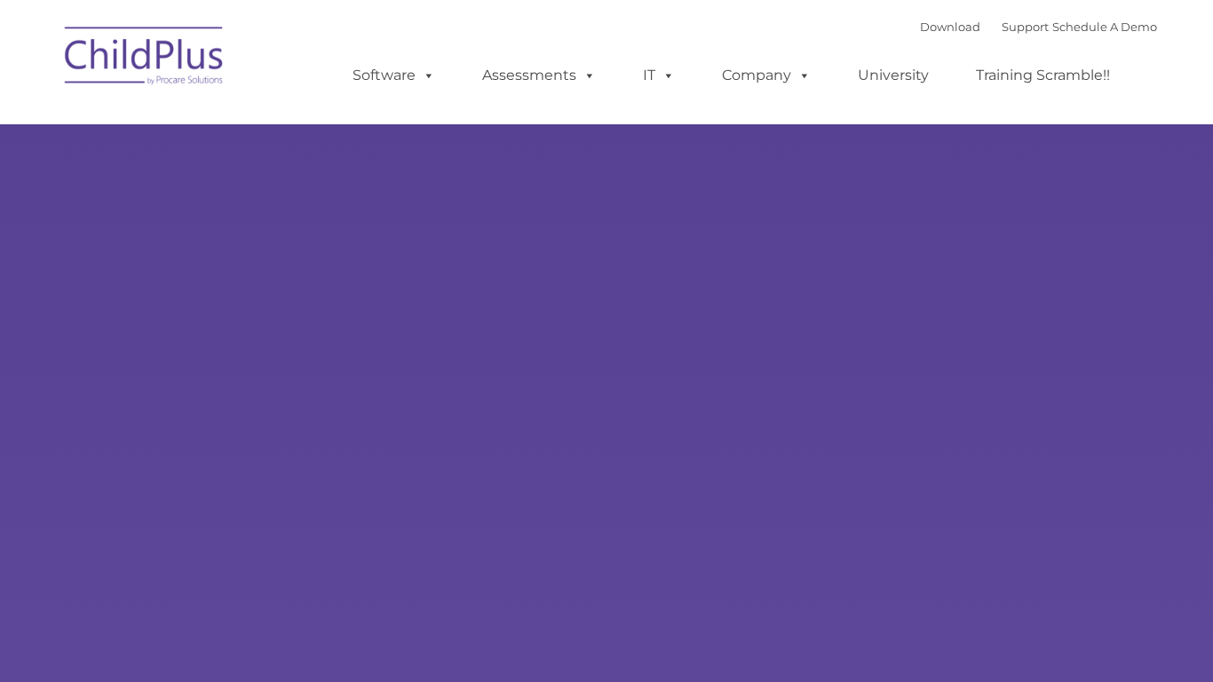  What do you see at coordinates (539, 75) in the screenshot?
I see `a: Assessments` at bounding box center [539, 75].